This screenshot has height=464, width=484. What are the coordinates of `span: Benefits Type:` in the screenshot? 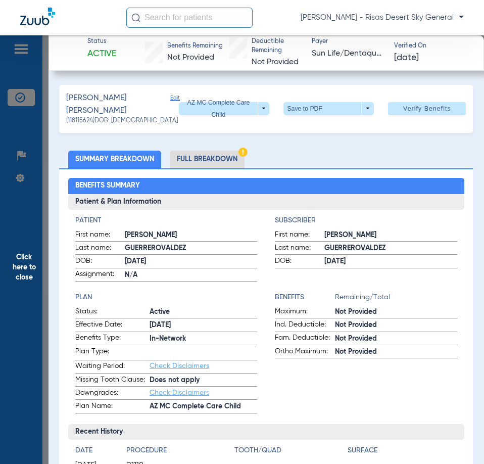 It's located at (112, 339).